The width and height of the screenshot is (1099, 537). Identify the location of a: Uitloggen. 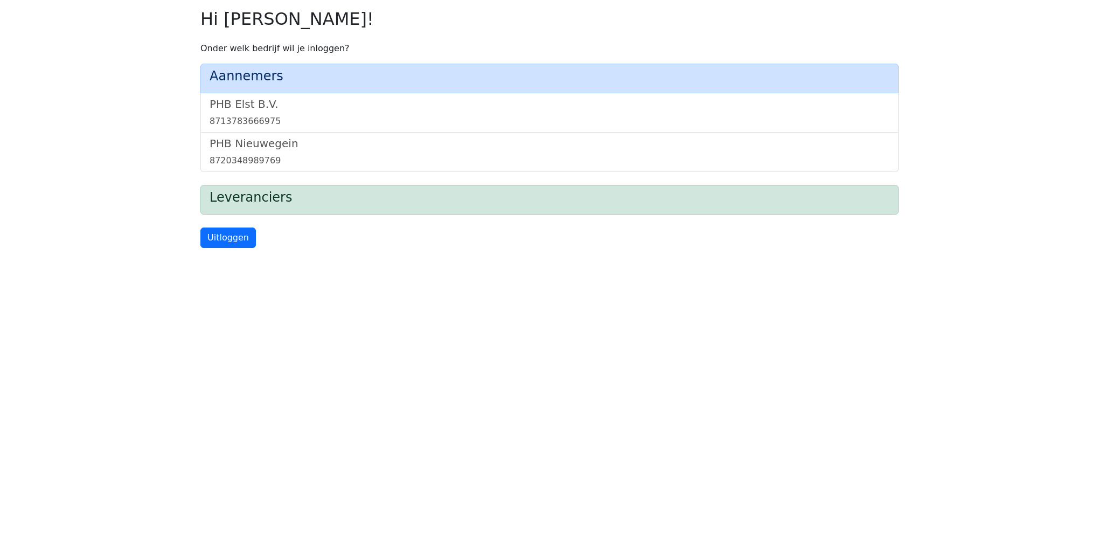
(228, 238).